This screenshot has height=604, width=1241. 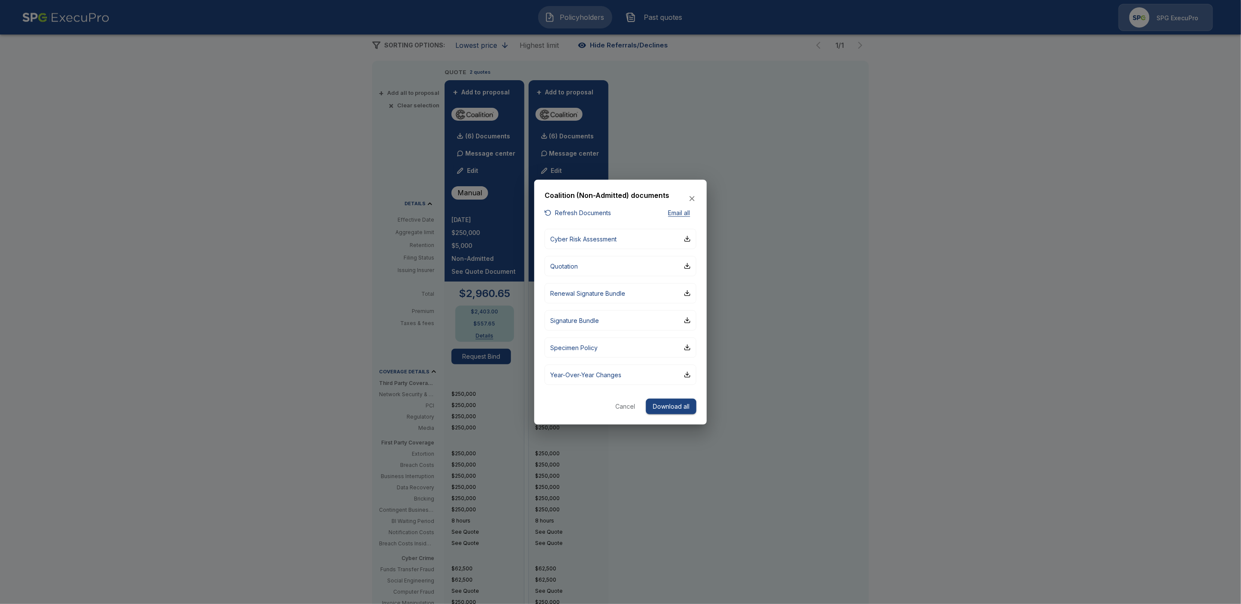 What do you see at coordinates (588, 293) in the screenshot?
I see `p: Renewal Signature Bundle` at bounding box center [588, 293].